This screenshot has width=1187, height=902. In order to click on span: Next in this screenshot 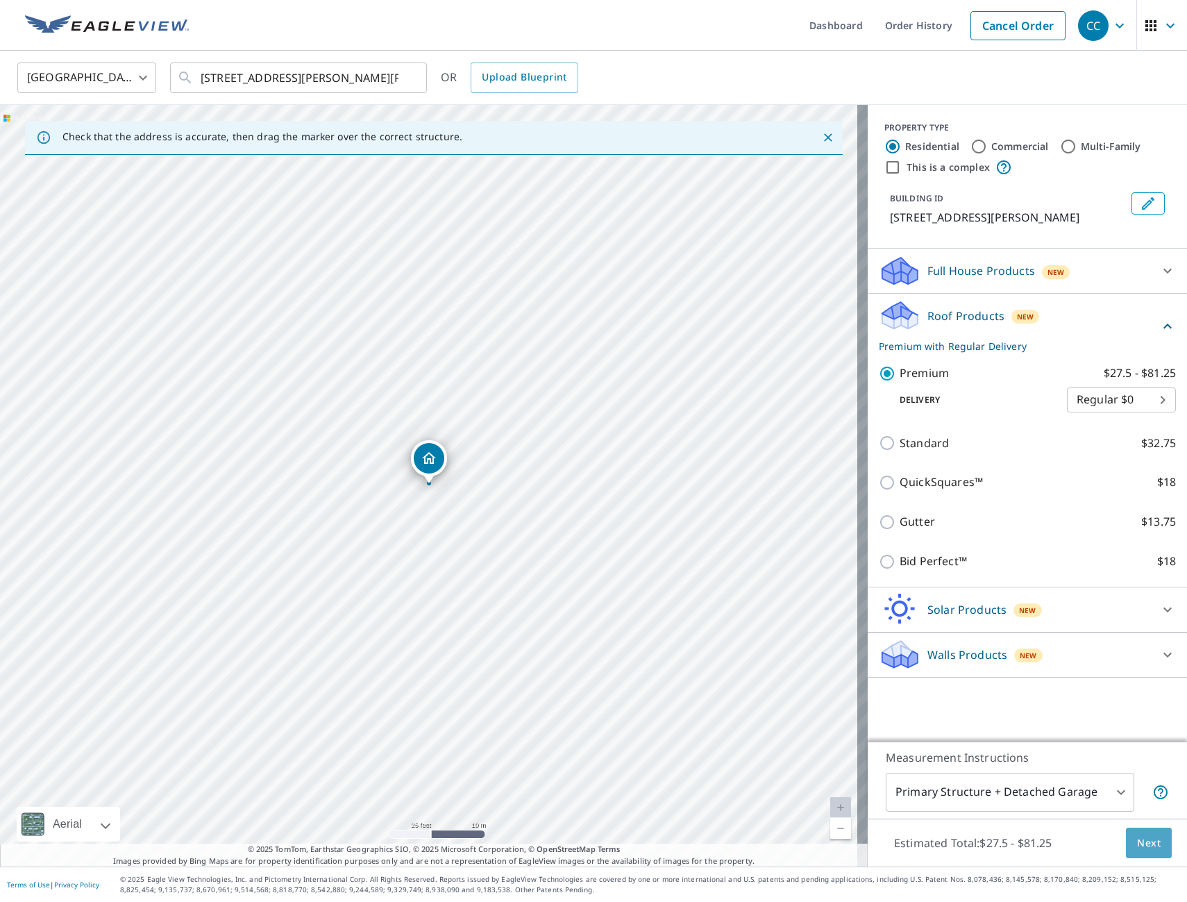, I will do `click(1149, 843)`.